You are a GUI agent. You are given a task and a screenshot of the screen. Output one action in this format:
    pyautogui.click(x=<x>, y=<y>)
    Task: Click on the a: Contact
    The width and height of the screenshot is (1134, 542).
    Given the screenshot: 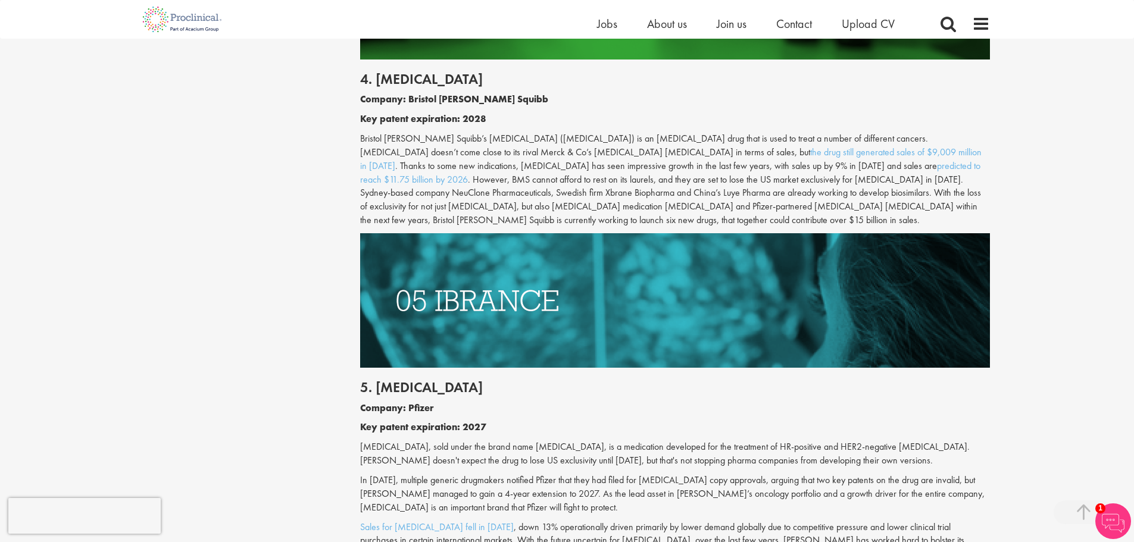 What is the action you would take?
    pyautogui.click(x=794, y=24)
    